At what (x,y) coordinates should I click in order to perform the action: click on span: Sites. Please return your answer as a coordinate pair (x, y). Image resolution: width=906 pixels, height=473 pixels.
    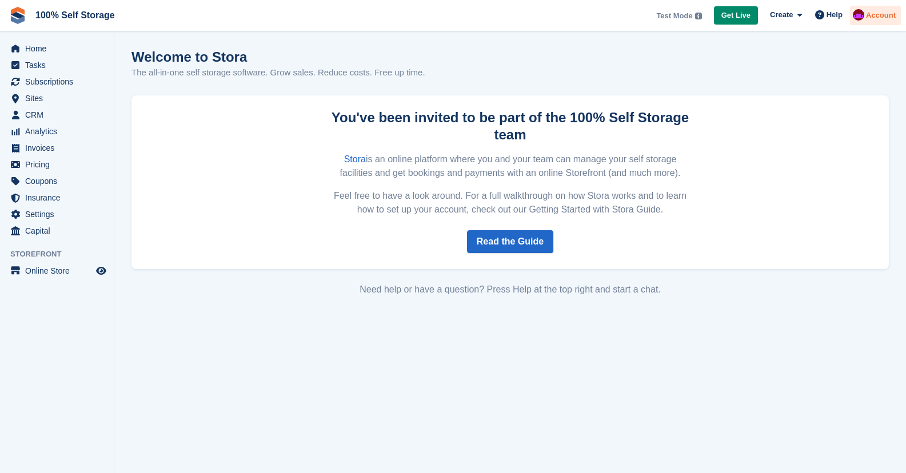
    Looking at the image, I should click on (59, 98).